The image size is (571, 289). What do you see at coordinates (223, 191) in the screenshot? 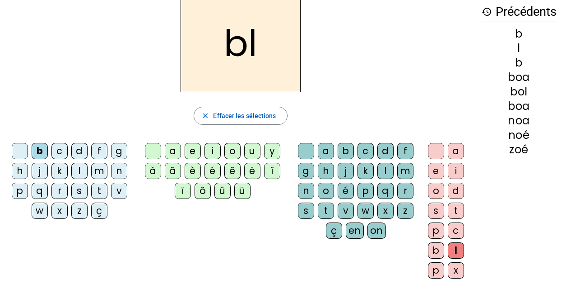
I see `div: û` at bounding box center [223, 191].